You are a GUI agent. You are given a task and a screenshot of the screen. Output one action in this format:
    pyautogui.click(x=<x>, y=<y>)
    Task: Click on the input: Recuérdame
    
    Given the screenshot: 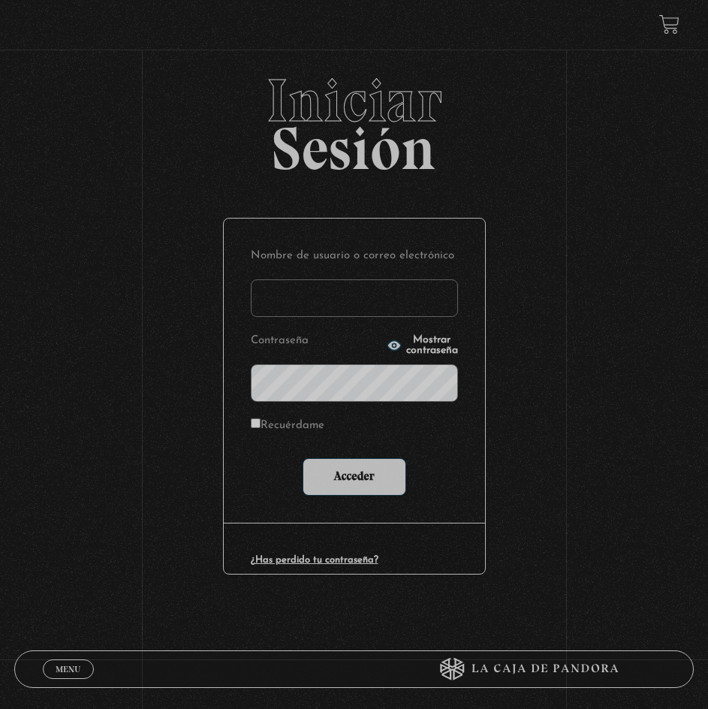 What is the action you would take?
    pyautogui.click(x=255, y=423)
    